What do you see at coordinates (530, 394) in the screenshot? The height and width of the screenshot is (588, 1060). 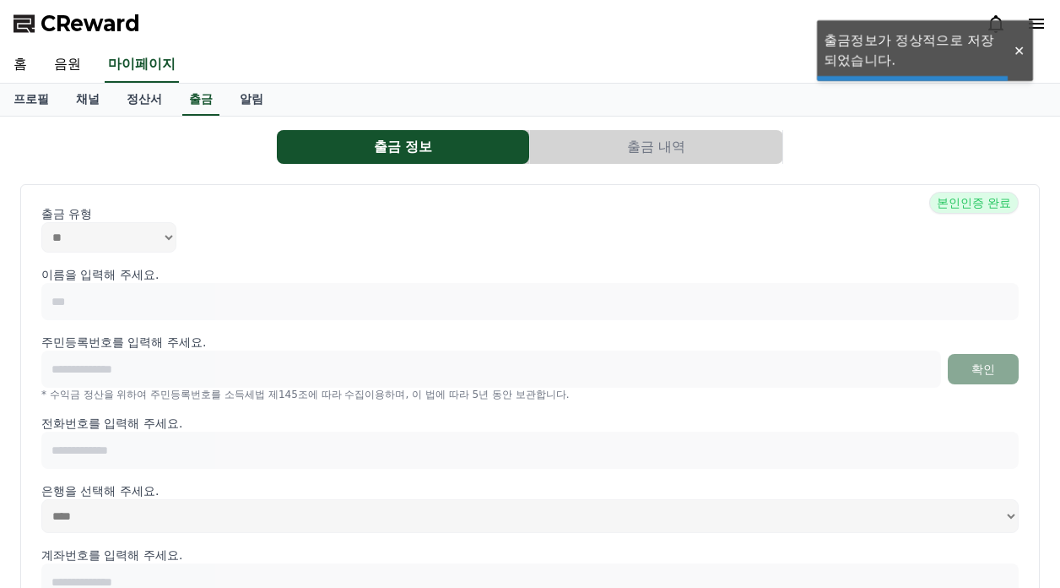 I see `p: * 수익금 정산을 위하여 주민등록번호를 소득세법 제145조에 따라 수집이용하며, 이 법에 따라 5년 동안 보관합니다.` at bounding box center [530, 394].